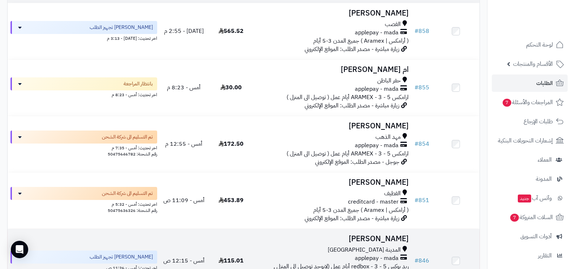  Describe the element at coordinates (544, 26) in the screenshot. I see `img: logo-2.png` at that location.